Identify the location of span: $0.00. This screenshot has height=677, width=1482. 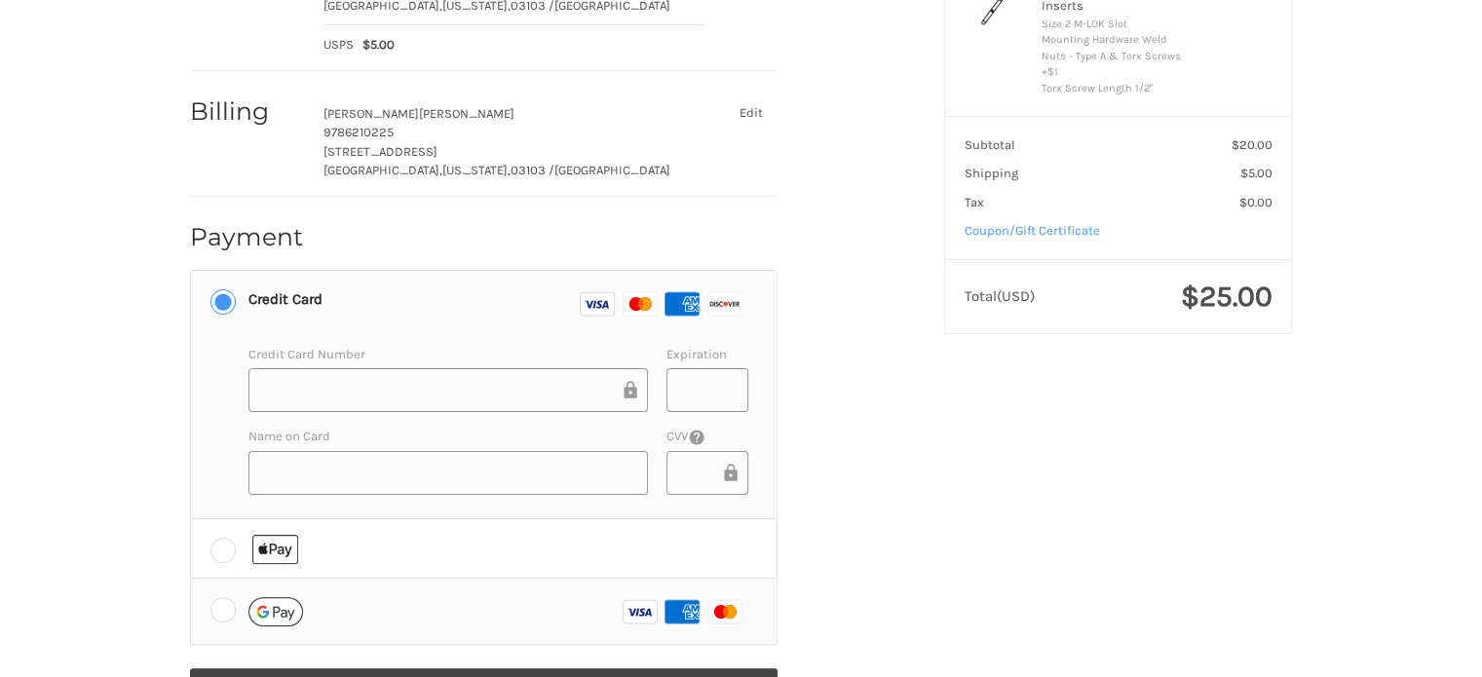
(1256, 202).